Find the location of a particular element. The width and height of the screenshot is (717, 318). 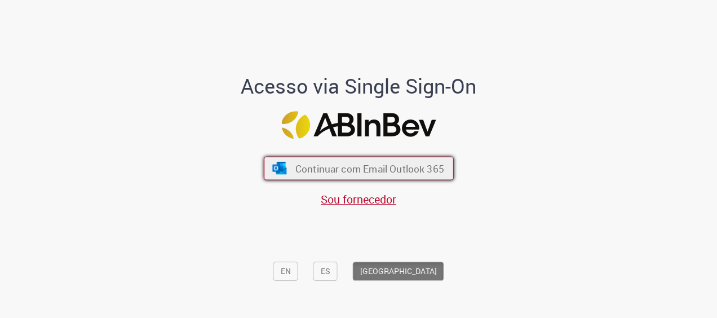

span: Continuar com Email Outlook 365 is located at coordinates (369, 168).